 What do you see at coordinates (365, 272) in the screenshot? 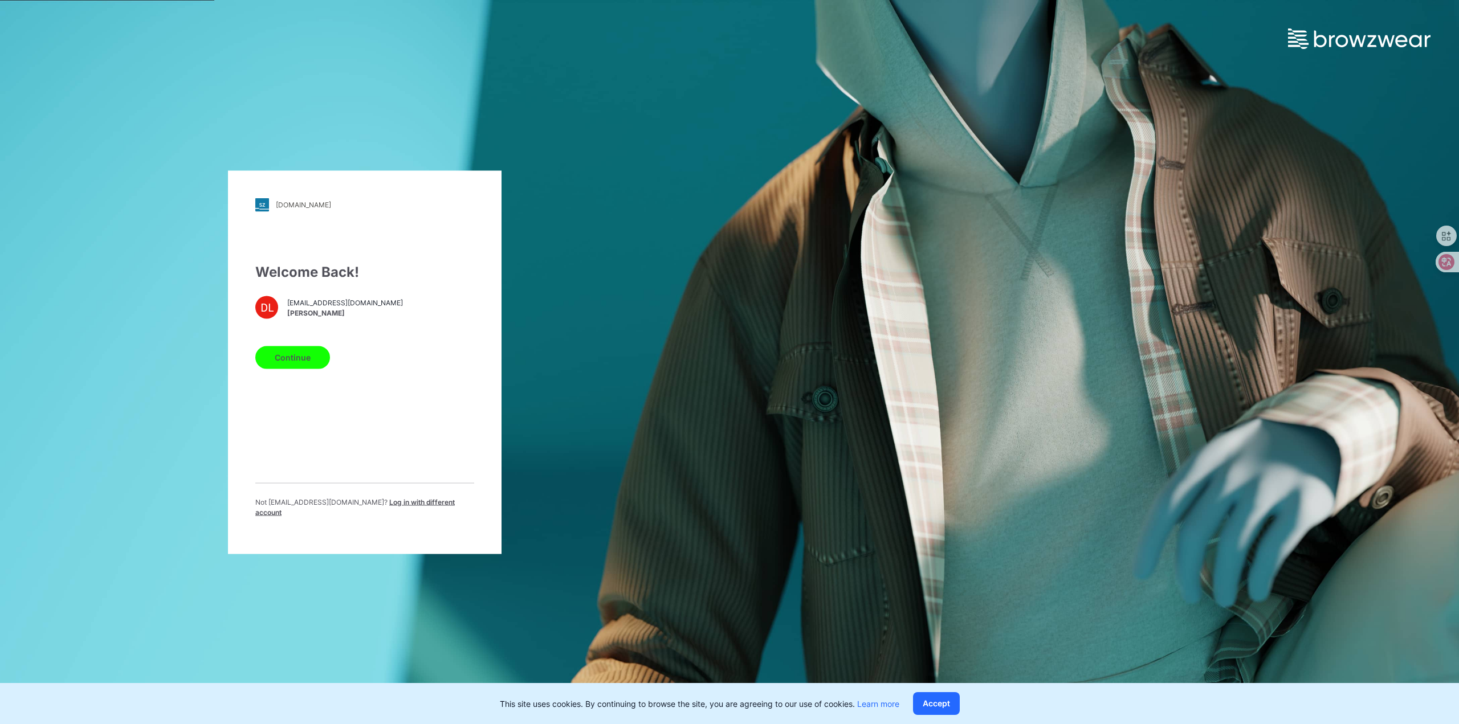
I see `div: Welcome Back!` at bounding box center [365, 272].